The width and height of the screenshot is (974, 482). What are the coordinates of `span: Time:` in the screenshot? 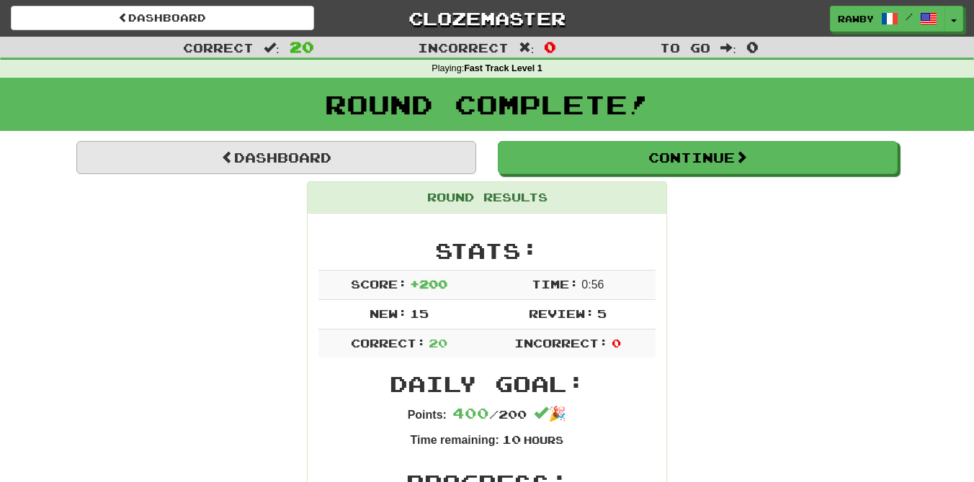 It's located at (554, 284).